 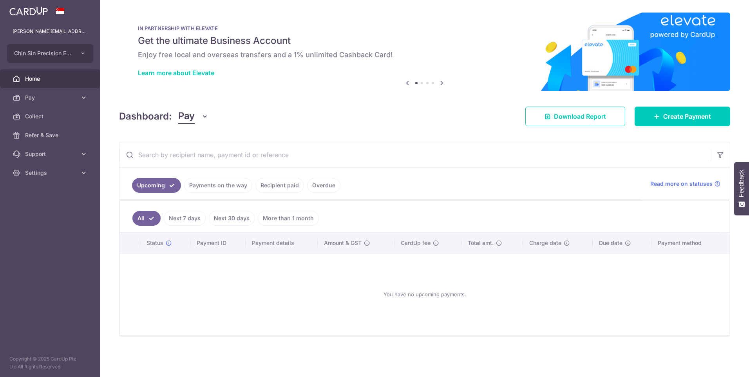 What do you see at coordinates (218, 185) in the screenshot?
I see `a: Payments on the way` at bounding box center [218, 185].